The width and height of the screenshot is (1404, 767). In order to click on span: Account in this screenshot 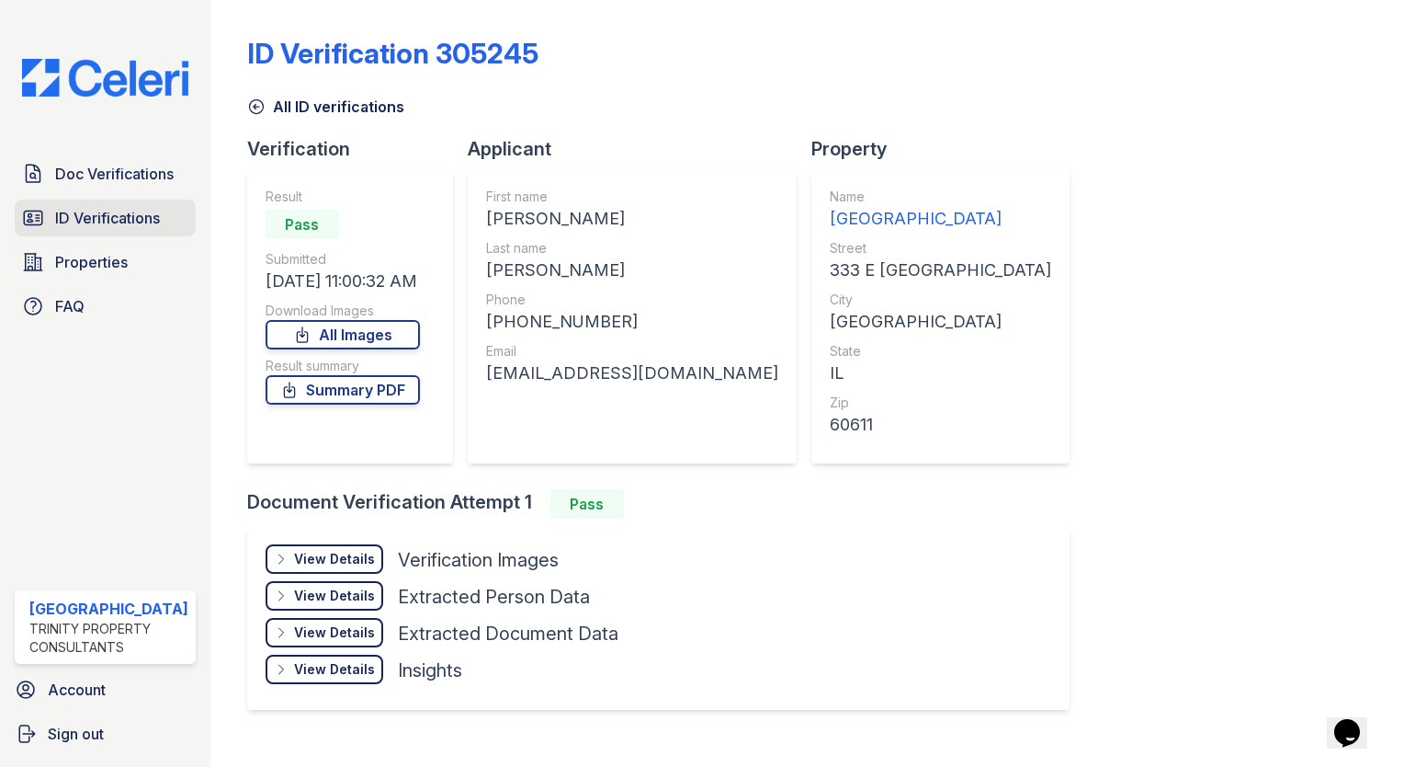, I will do `click(76, 689)`.